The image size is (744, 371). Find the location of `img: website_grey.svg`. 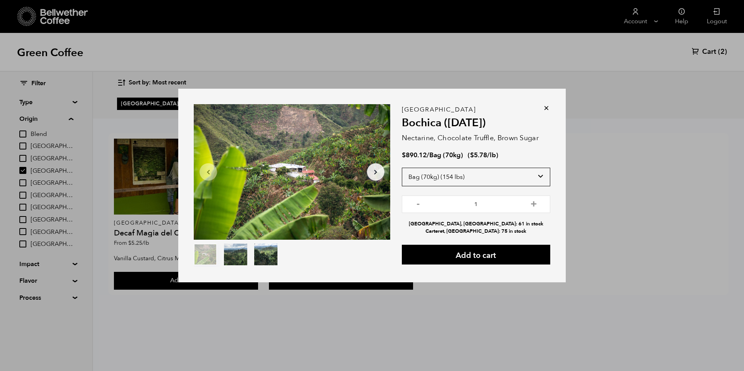

img: website_grey.svg is located at coordinates (15, 23).